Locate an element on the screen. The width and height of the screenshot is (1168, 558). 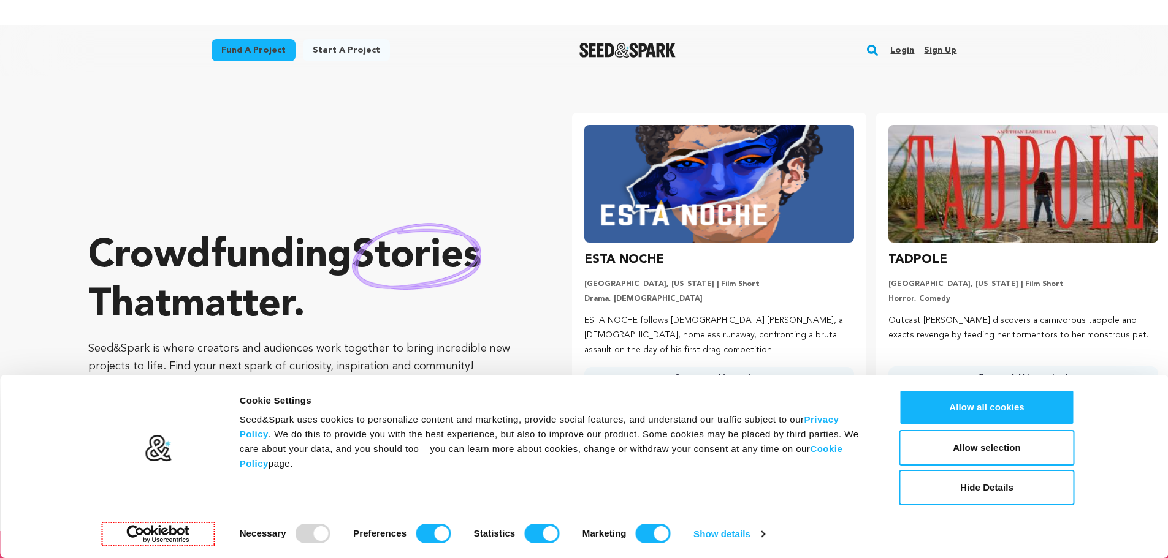
div: Cookie Settings is located at coordinates (555, 401).